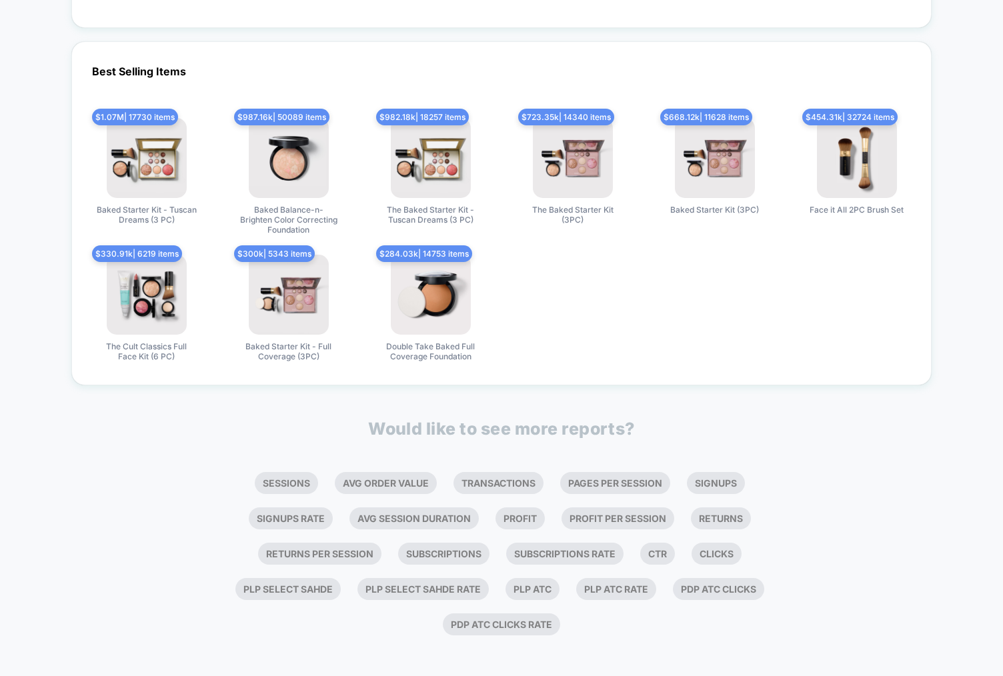 The height and width of the screenshot is (676, 1003). What do you see at coordinates (715, 483) in the screenshot?
I see `li: Signups` at bounding box center [715, 483].